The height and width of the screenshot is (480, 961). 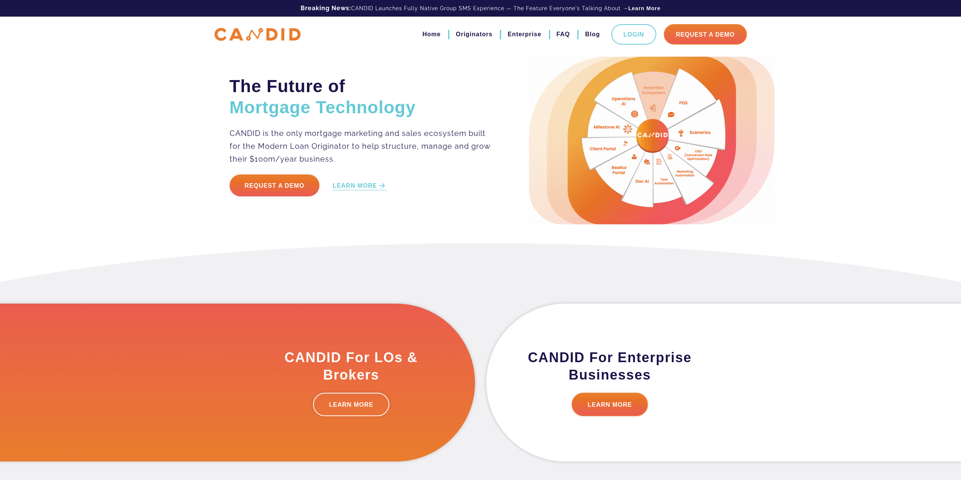 What do you see at coordinates (592, 34) in the screenshot?
I see `a: Blog` at bounding box center [592, 34].